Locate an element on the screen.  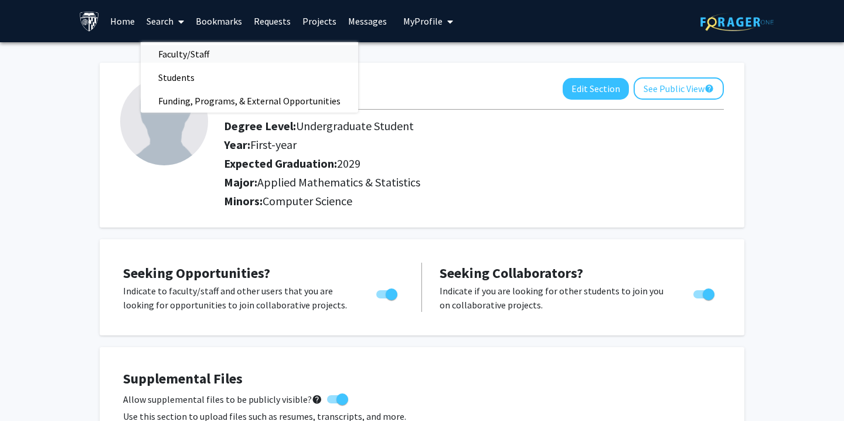
h4: Supplemental Files is located at coordinates (422, 379).